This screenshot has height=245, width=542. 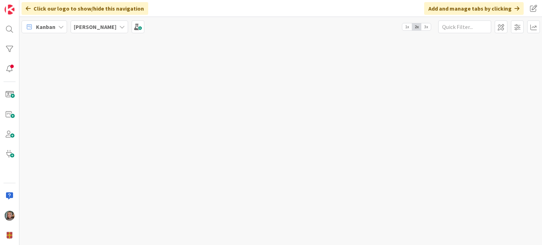 I want to click on input: Quick Filter..., so click(x=464, y=27).